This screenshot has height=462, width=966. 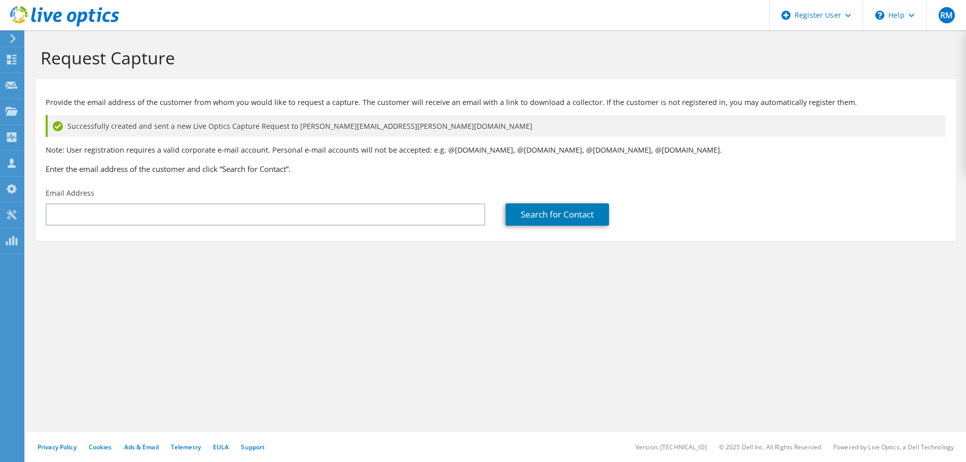 What do you see at coordinates (100, 447) in the screenshot?
I see `a: Cookies` at bounding box center [100, 447].